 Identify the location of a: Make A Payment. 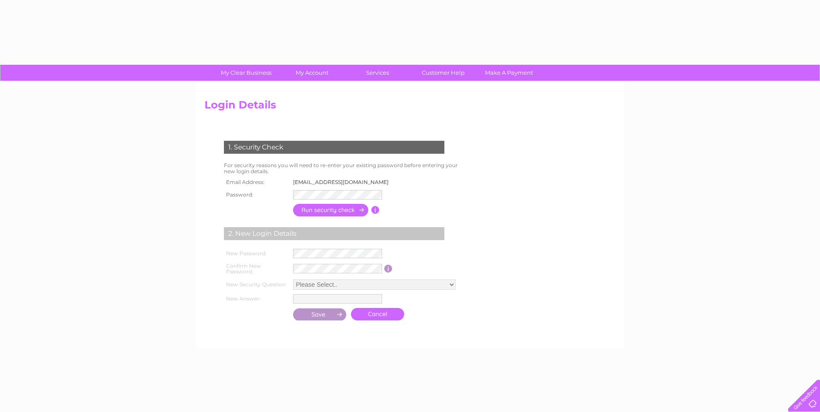
(509, 73).